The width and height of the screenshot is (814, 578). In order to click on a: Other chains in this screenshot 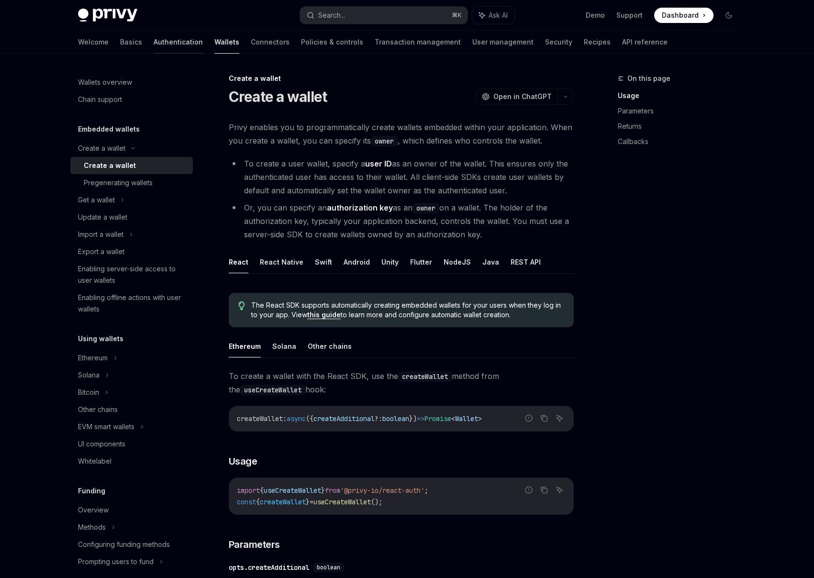, I will do `click(132, 410)`.